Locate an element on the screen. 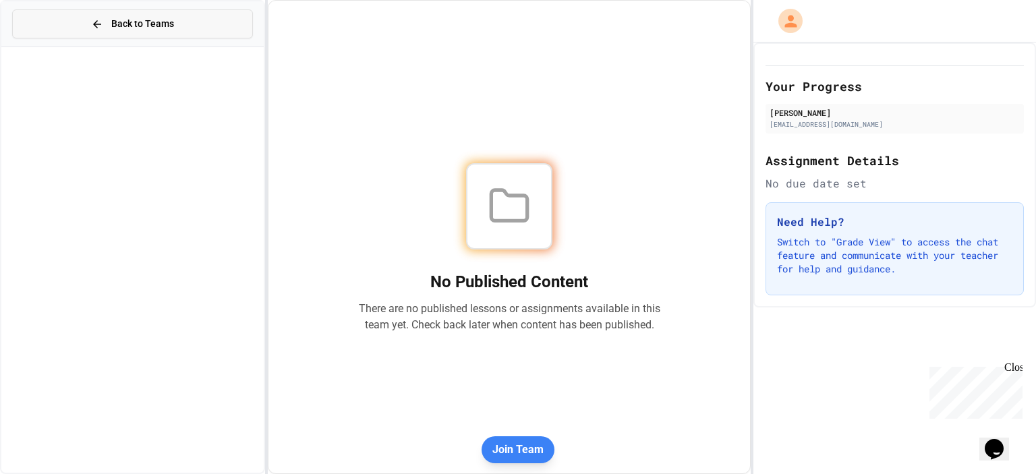  h3: Need Help? is located at coordinates (894, 222).